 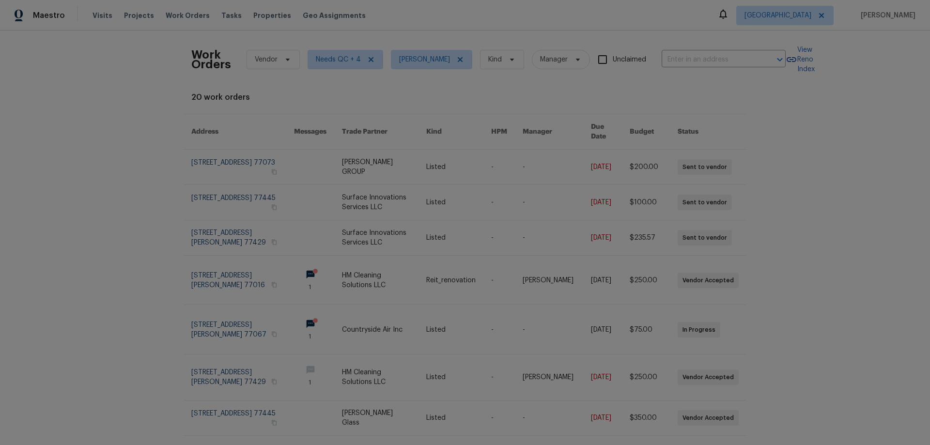 I want to click on td: Reit_renovation, so click(x=451, y=281).